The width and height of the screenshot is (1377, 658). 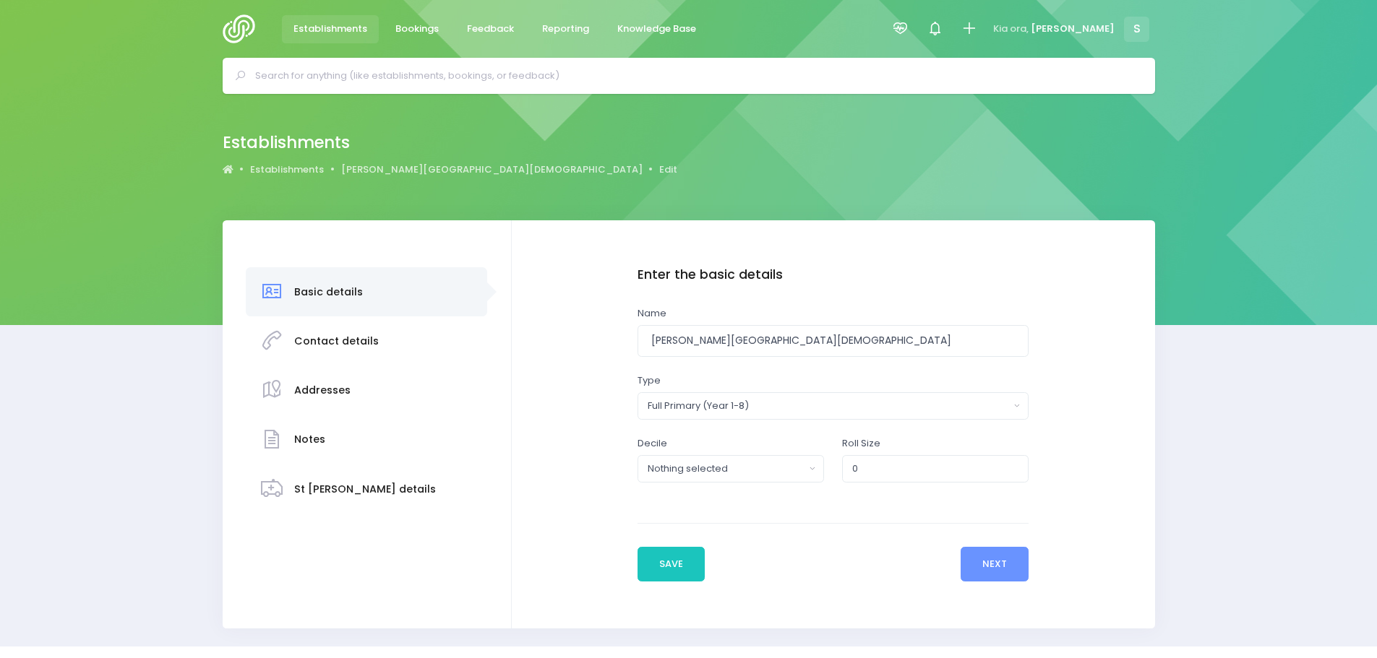 I want to click on span: Feedback, so click(x=490, y=29).